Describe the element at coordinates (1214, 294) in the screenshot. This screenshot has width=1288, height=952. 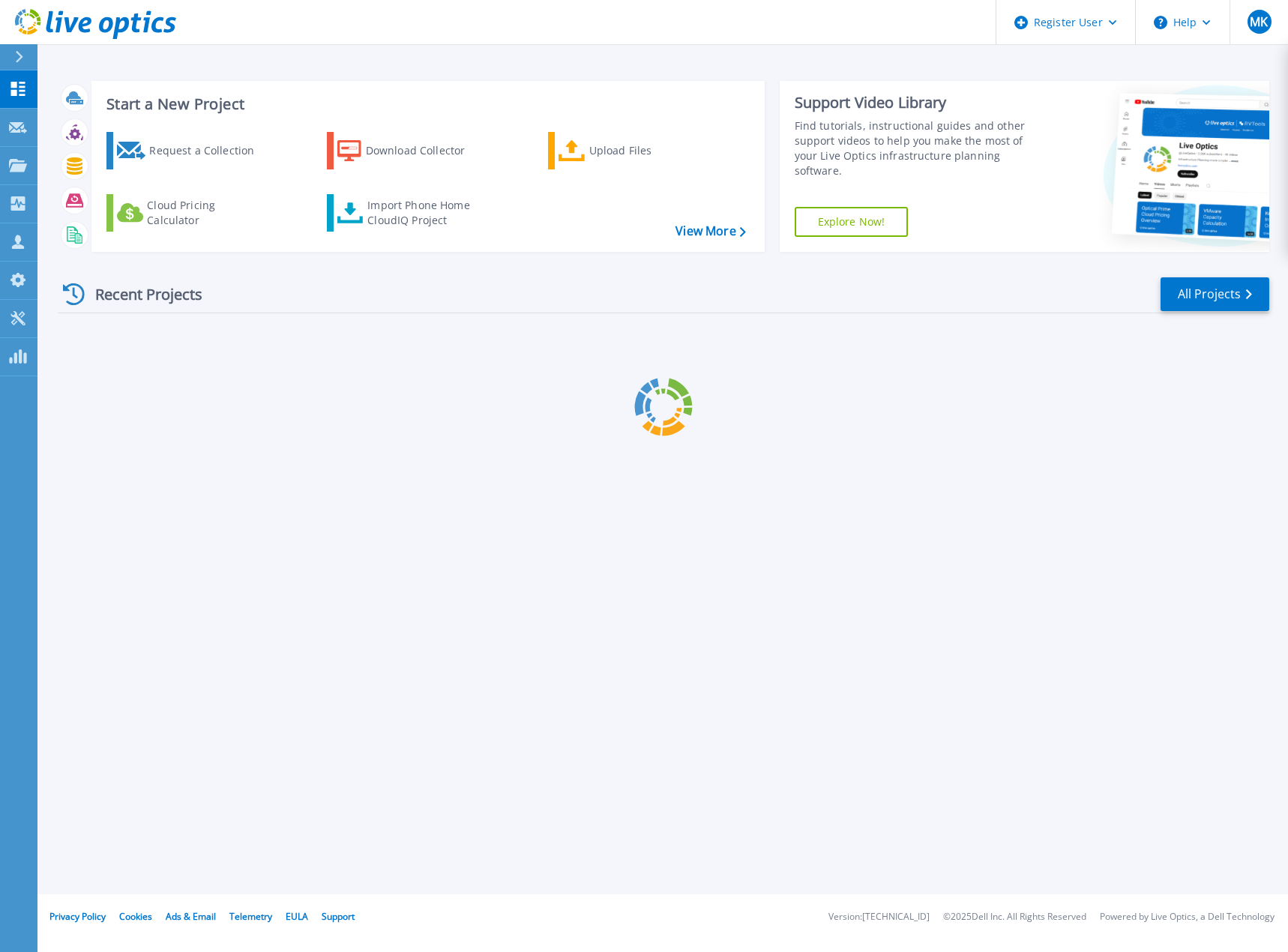
I see `a: All Projects` at that location.